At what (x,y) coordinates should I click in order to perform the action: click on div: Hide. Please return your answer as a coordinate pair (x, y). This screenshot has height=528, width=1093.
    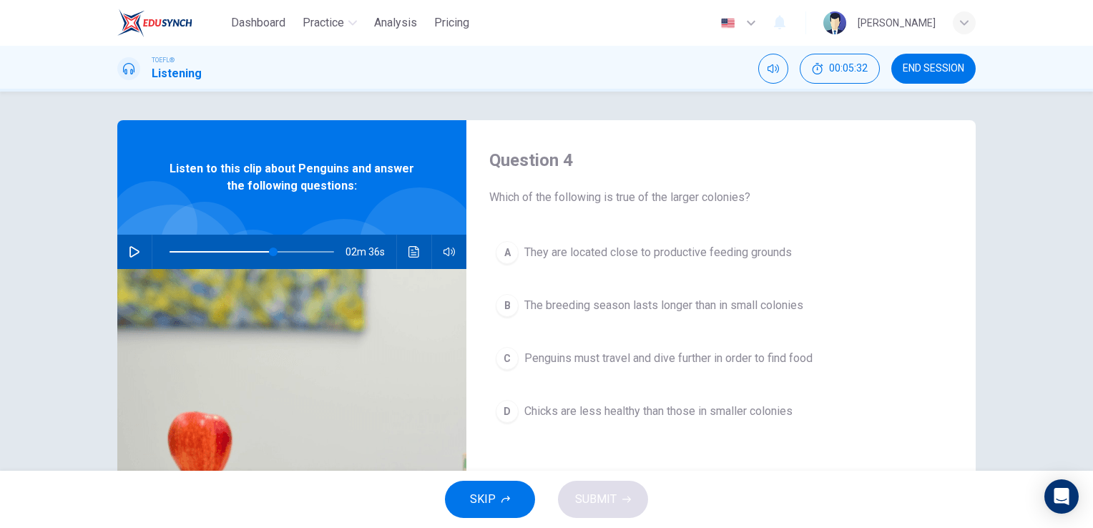
    Looking at the image, I should click on (840, 69).